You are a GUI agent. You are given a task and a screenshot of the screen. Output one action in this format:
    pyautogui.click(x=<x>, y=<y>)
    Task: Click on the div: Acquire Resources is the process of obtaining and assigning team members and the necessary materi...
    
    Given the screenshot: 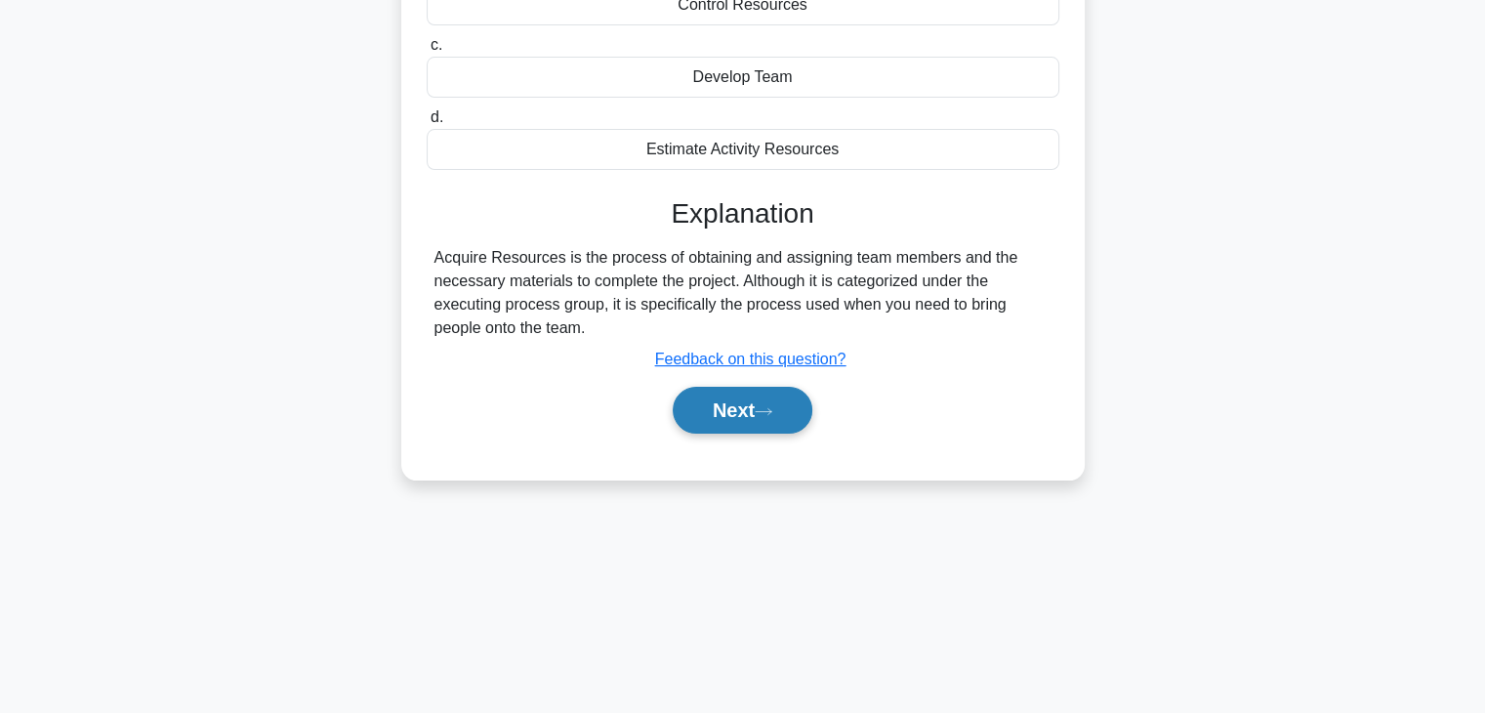 What is the action you would take?
    pyautogui.click(x=743, y=293)
    